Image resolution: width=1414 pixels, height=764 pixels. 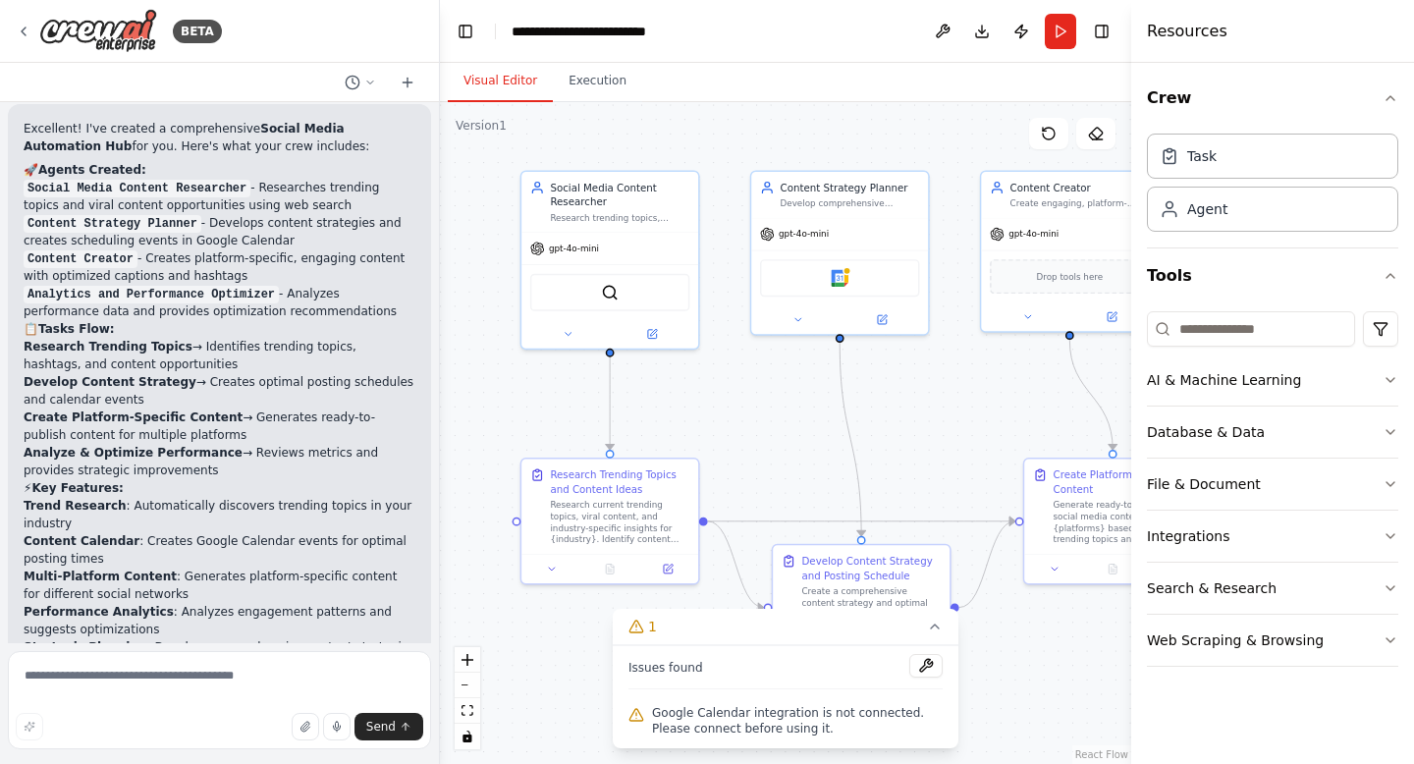 I want to click on button: Click to speak your automation idea, so click(x=337, y=727).